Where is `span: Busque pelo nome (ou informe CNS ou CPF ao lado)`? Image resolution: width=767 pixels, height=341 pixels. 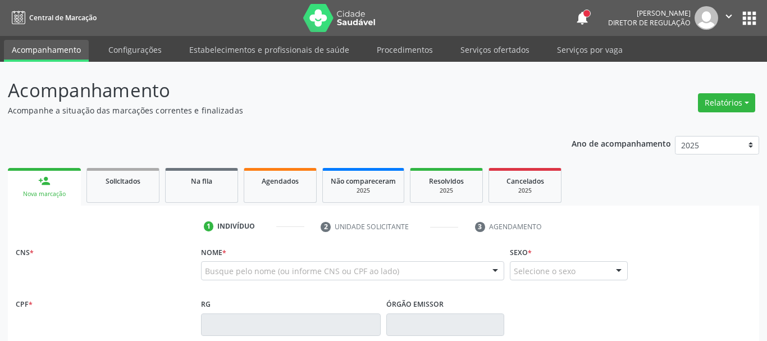
span: Busque pelo nome (ou informe CNS ou CPF ao lado) is located at coordinates (302, 271).